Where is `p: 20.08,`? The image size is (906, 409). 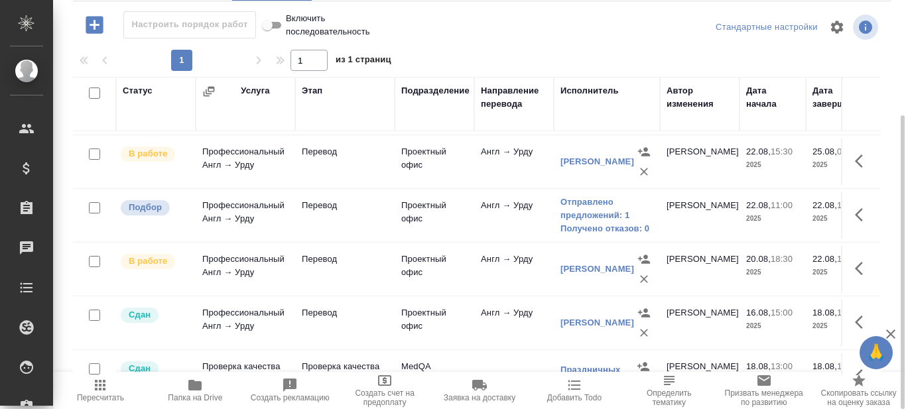
p: 20.08, is located at coordinates (758, 259).